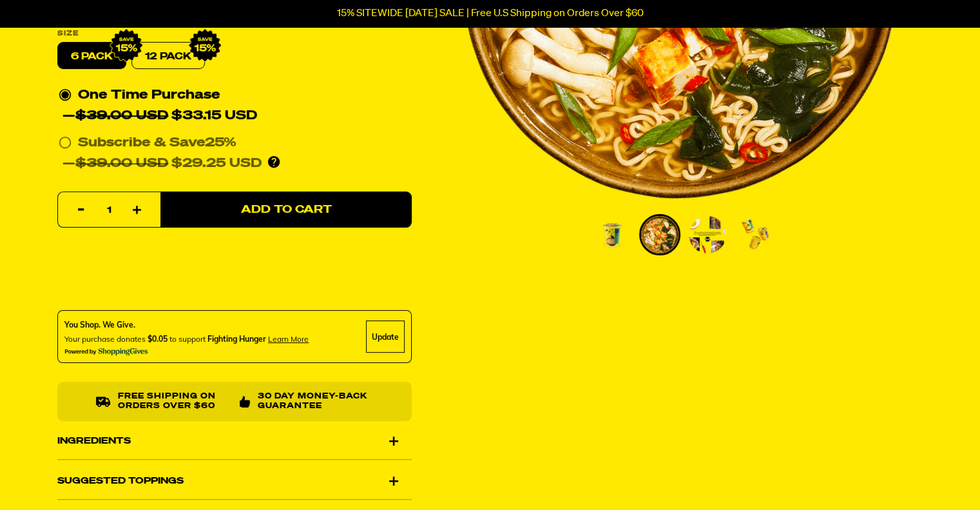 The image size is (980, 510). Describe the element at coordinates (288, 339) in the screenshot. I see `span: Learn more about donating` at that location.